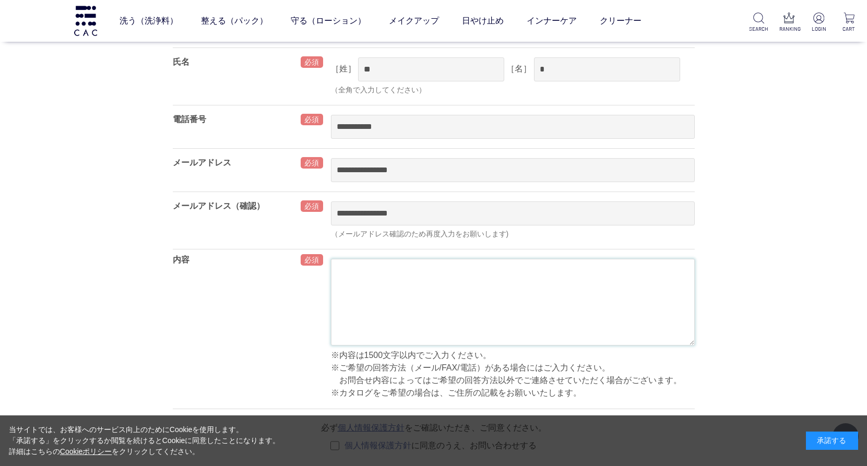 The width and height of the screenshot is (867, 466). Describe the element at coordinates (202, 162) in the screenshot. I see `label: メールアドレス` at that location.